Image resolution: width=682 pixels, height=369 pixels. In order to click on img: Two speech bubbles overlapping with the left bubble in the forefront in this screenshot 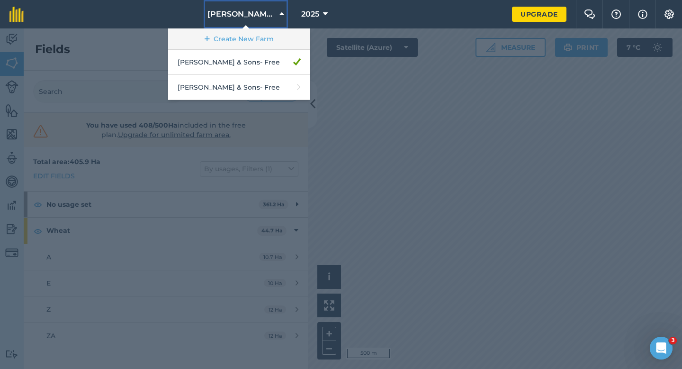, I will do `click(590, 14)`.